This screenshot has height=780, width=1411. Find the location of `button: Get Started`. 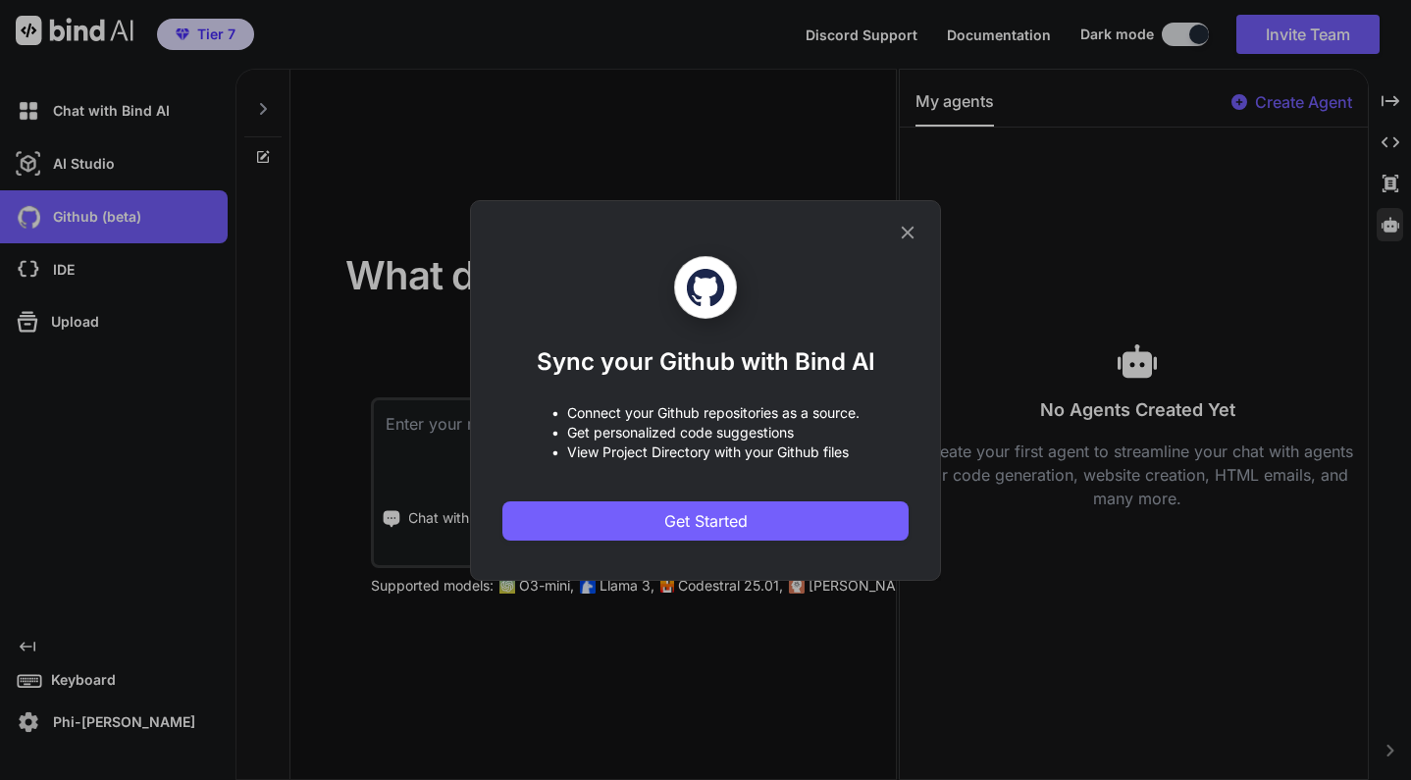

button: Get Started is located at coordinates (706, 521).